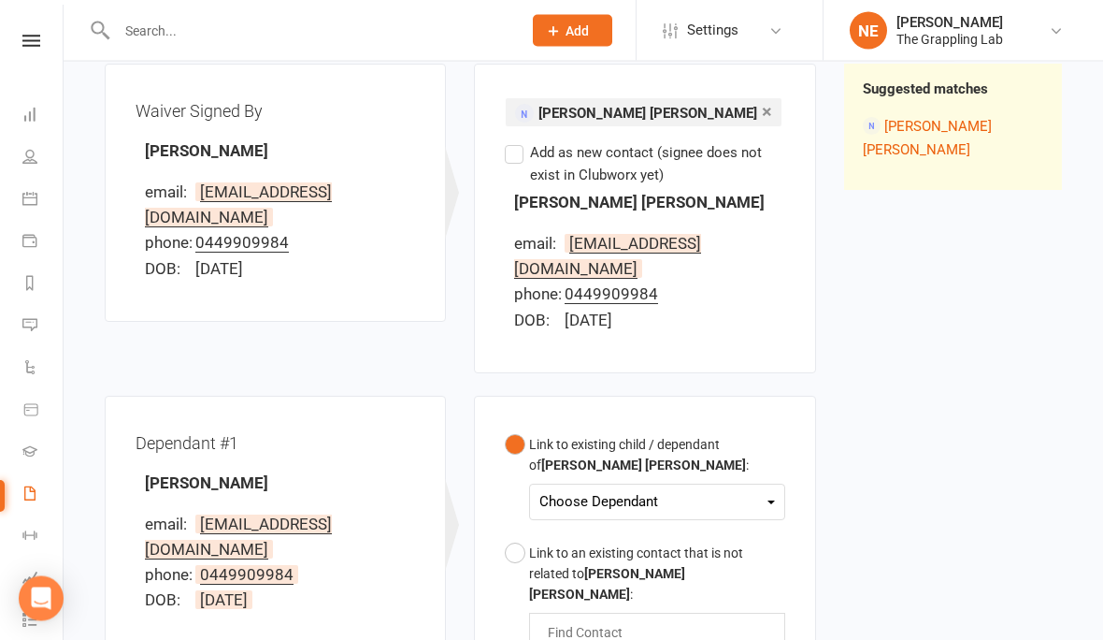  What do you see at coordinates (43, 116) in the screenshot?
I see `a: Dashboard` at bounding box center [43, 116].